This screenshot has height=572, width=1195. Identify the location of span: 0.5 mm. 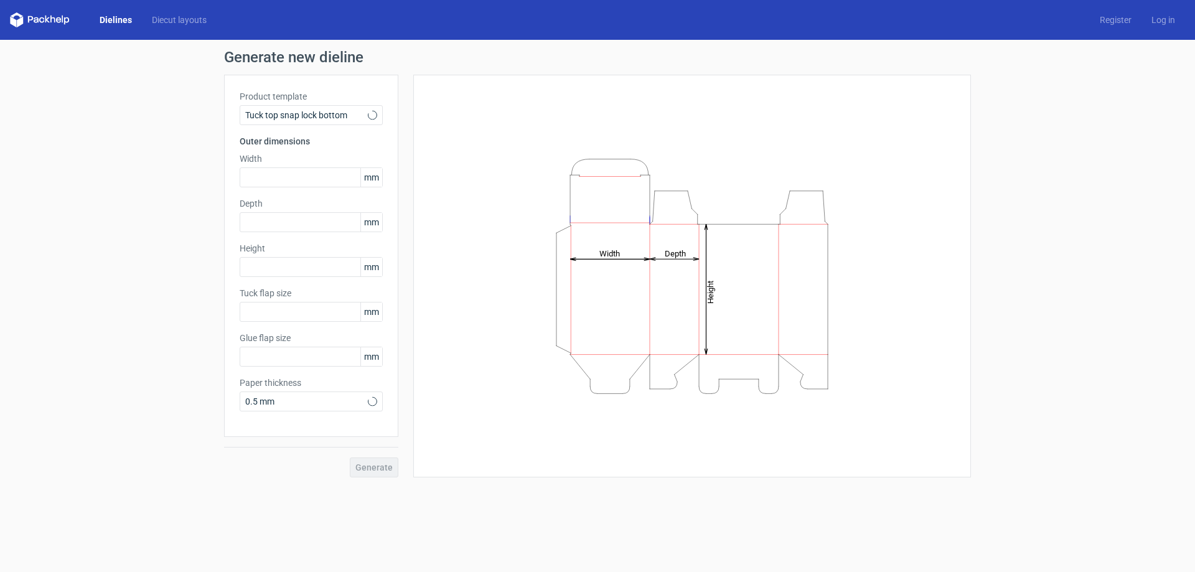
(306, 402).